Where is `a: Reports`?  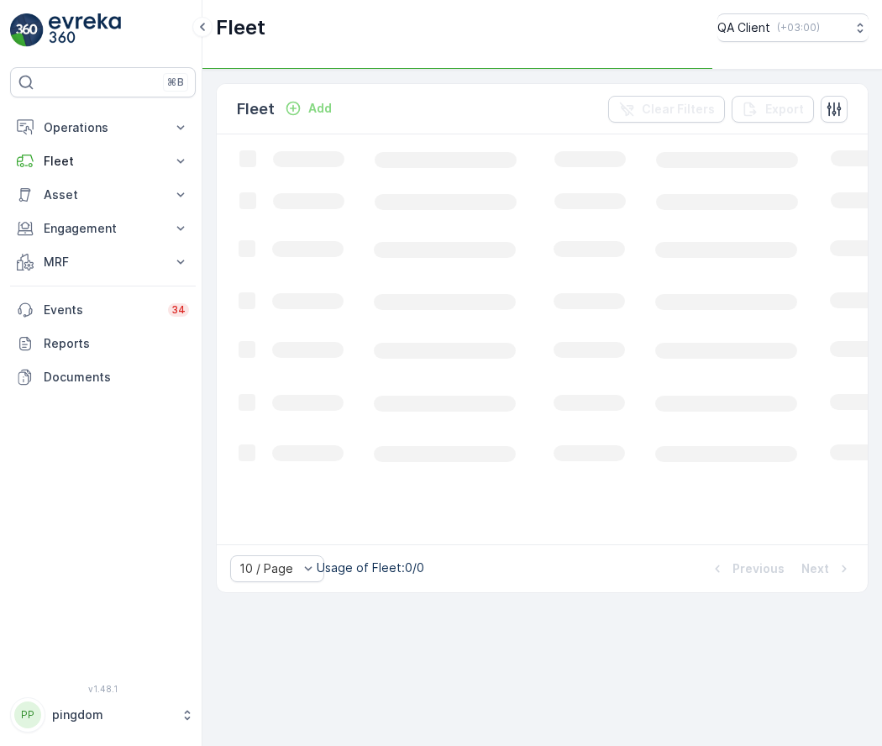
a: Reports is located at coordinates (102, 344).